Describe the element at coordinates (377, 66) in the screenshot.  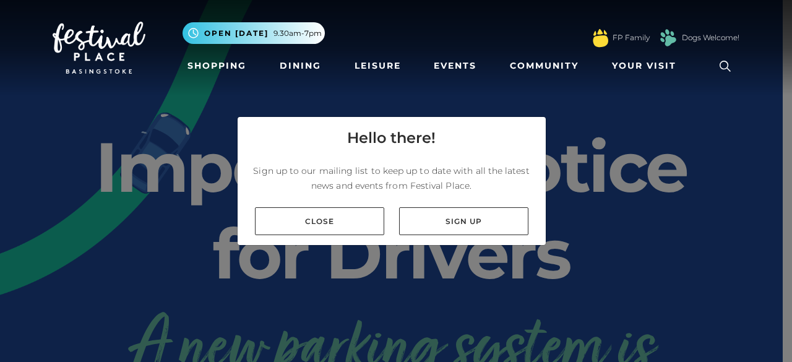
I see `a: Leisure` at that location.